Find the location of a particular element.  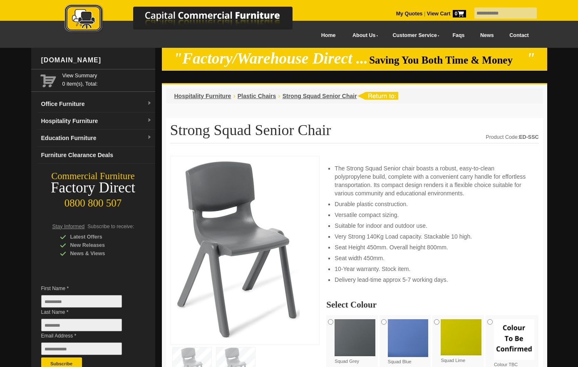

span: Saving You Both Time & Money is located at coordinates (447, 60).